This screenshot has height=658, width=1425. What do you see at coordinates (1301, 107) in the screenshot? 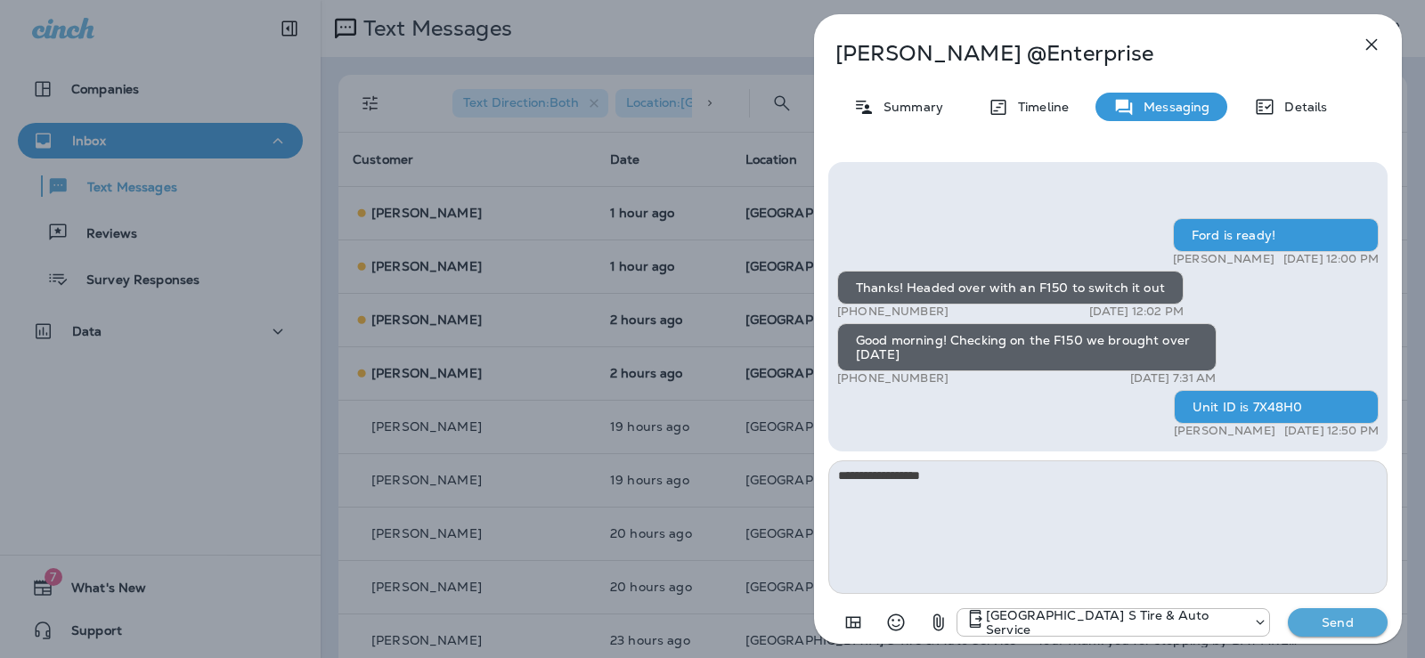
I see `p: Details` at bounding box center [1301, 107].